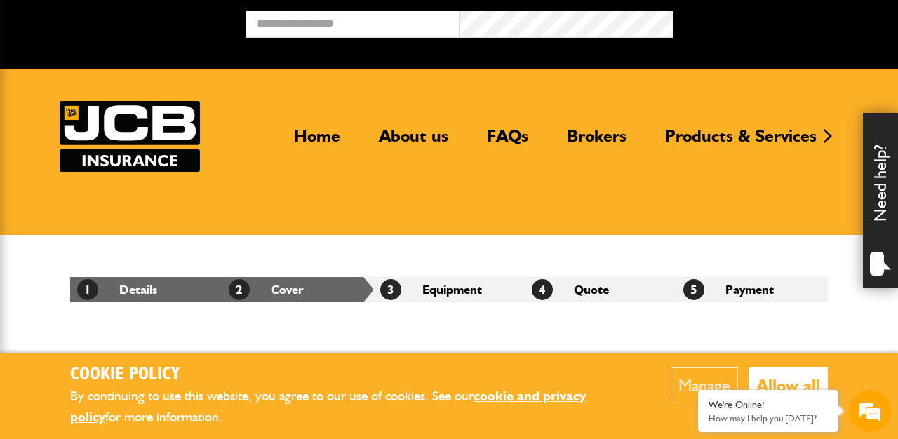  Describe the element at coordinates (596, 142) in the screenshot. I see `a: Brokers` at that location.